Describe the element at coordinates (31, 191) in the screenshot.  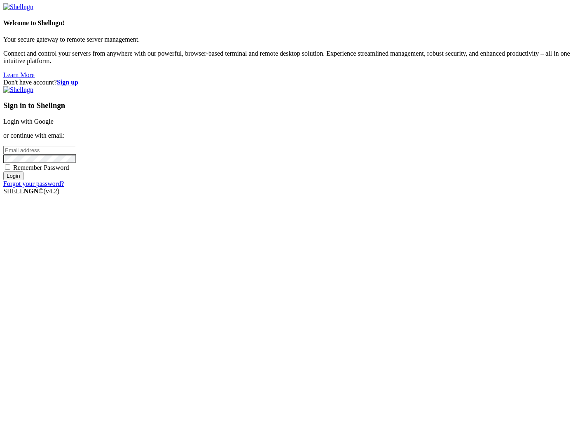
I see `b: NGN` at that location.